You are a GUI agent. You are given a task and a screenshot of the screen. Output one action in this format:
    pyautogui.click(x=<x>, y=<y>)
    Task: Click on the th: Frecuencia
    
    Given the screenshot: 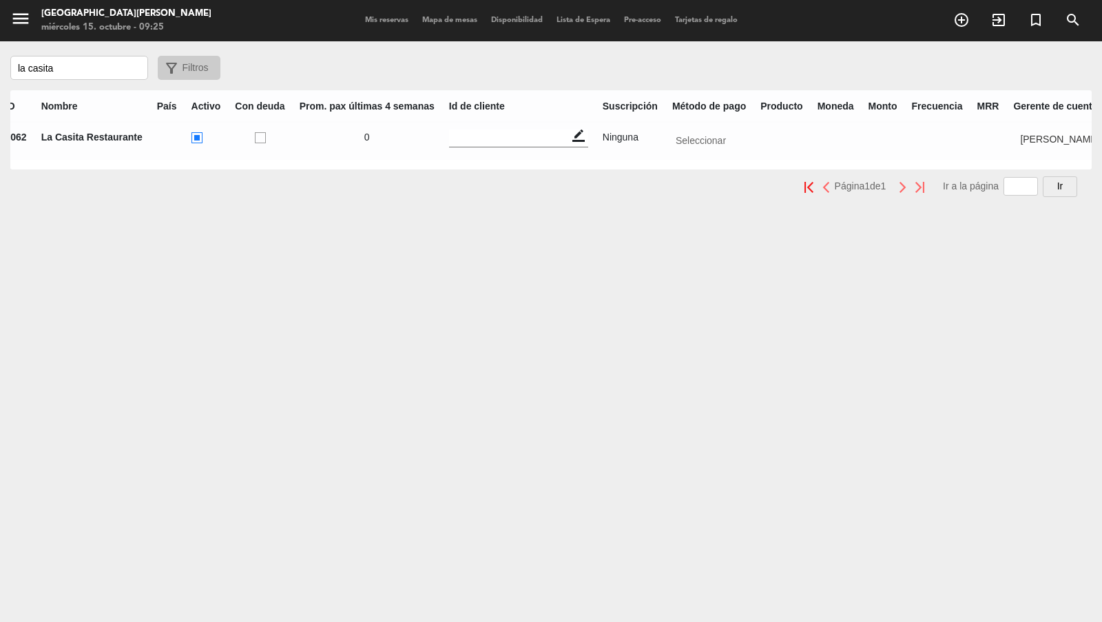 What is the action you would take?
    pyautogui.click(x=936, y=106)
    